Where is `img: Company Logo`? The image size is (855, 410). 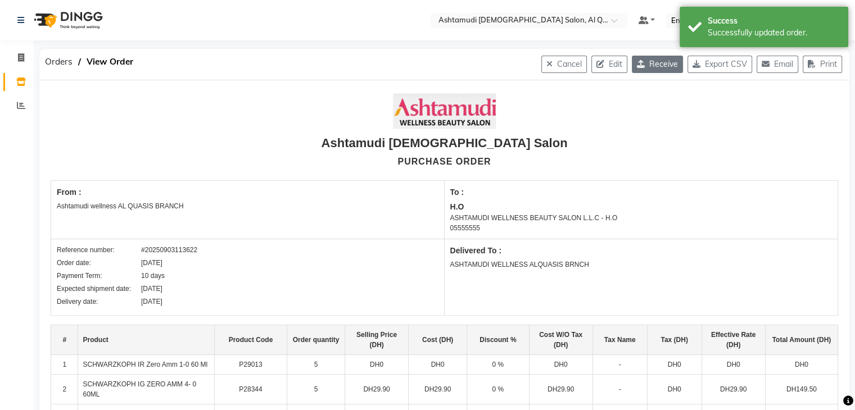 img: Company Logo is located at coordinates (444, 111).